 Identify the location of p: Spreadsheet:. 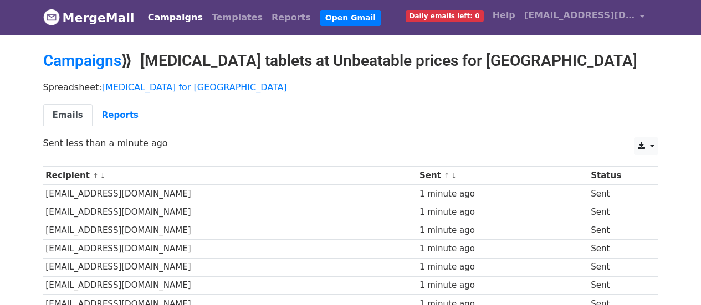
(351, 87).